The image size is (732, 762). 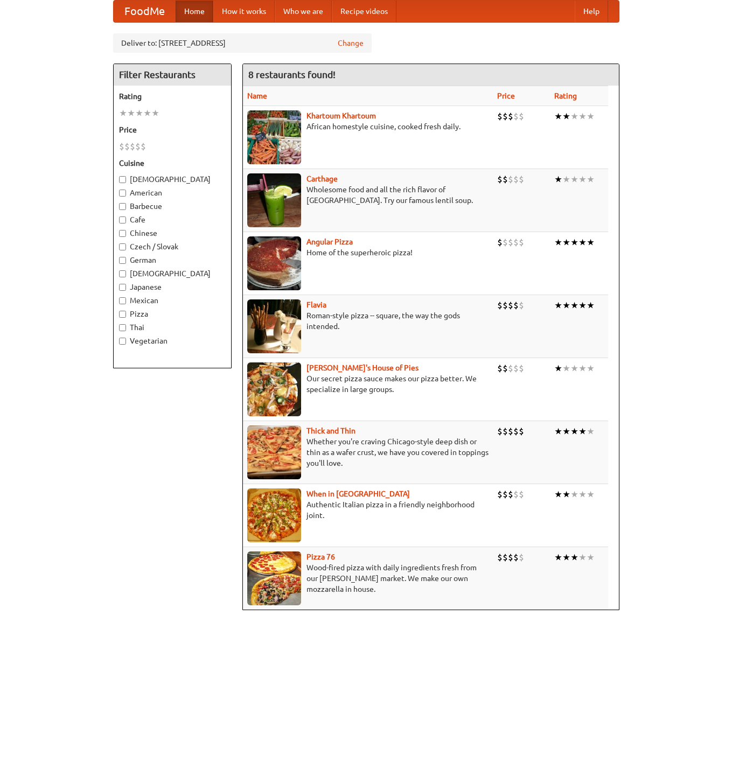 What do you see at coordinates (172, 220) in the screenshot?
I see `label: Cafe` at bounding box center [172, 220].